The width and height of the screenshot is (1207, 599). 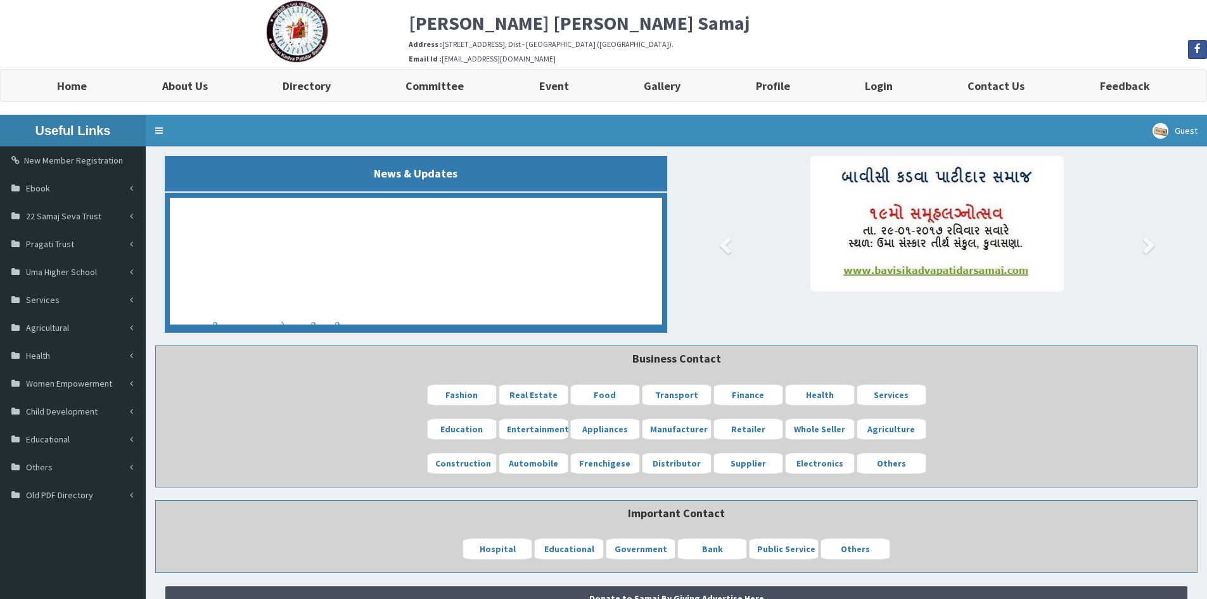 What do you see at coordinates (891, 395) in the screenshot?
I see `b: Services` at bounding box center [891, 395].